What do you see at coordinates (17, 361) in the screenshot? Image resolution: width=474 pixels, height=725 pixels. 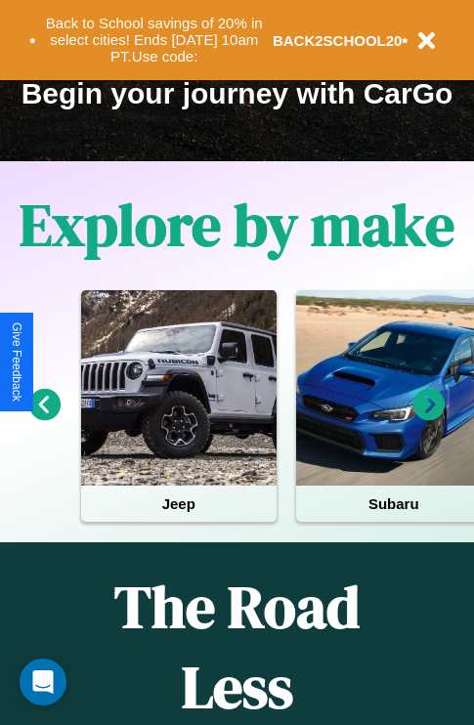 I see `div: Give Feedback` at bounding box center [17, 361].